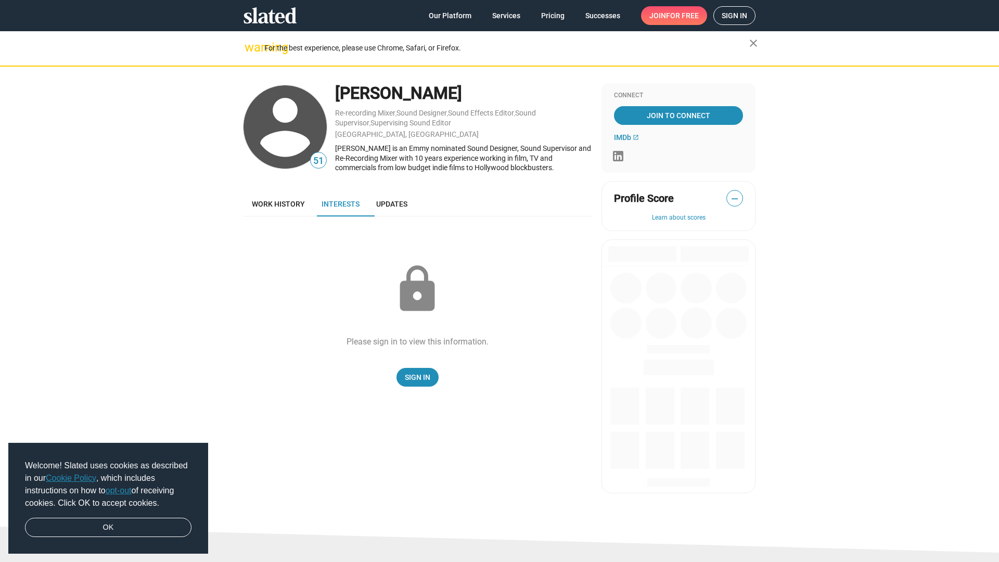  Describe the element at coordinates (417, 377) in the screenshot. I see `a: Sign In` at that location.